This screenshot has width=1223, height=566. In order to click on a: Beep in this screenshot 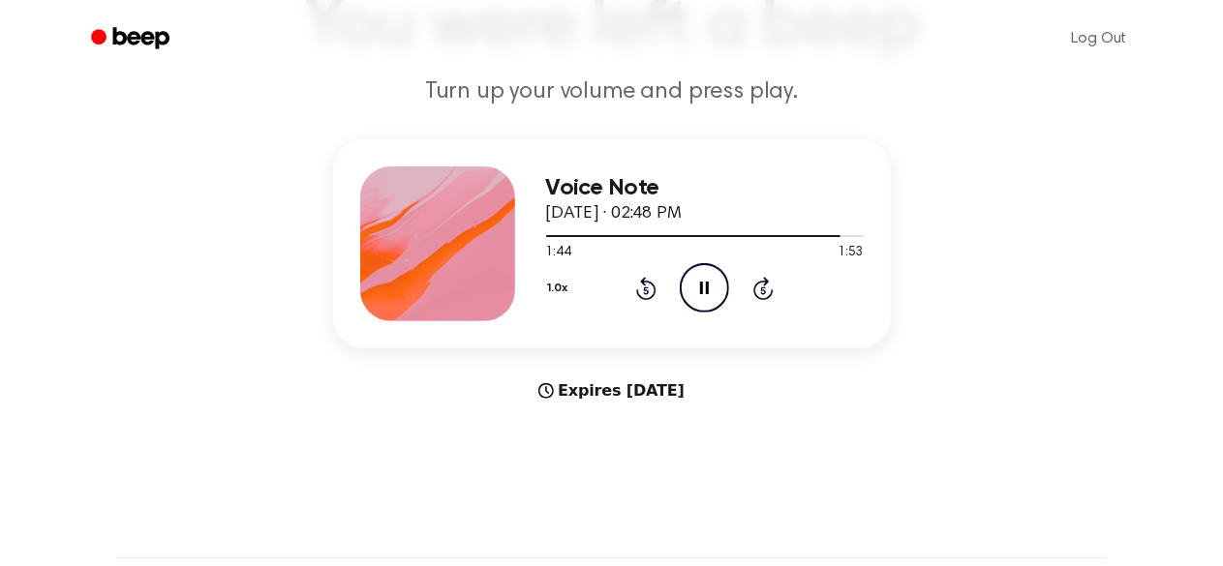, I will do `click(132, 39)`.